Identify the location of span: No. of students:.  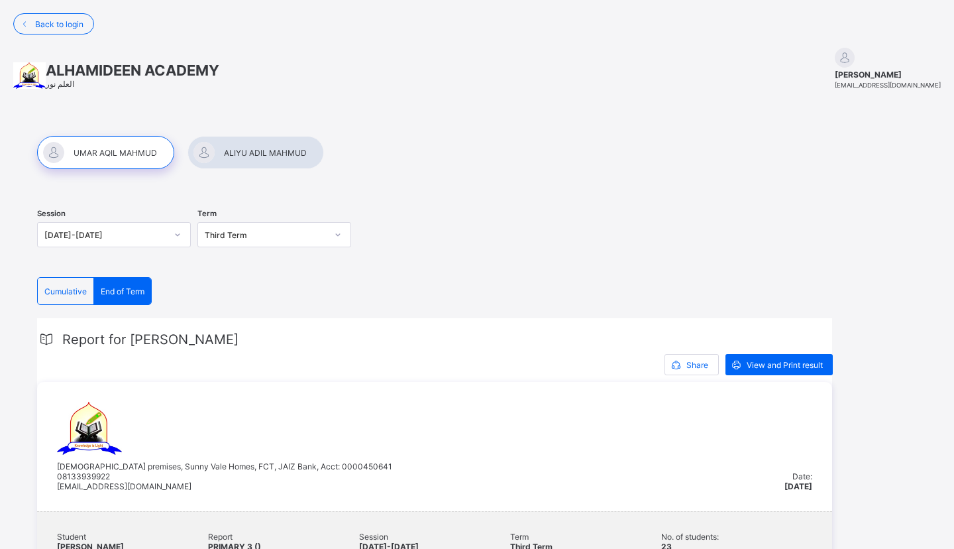
(737, 536).